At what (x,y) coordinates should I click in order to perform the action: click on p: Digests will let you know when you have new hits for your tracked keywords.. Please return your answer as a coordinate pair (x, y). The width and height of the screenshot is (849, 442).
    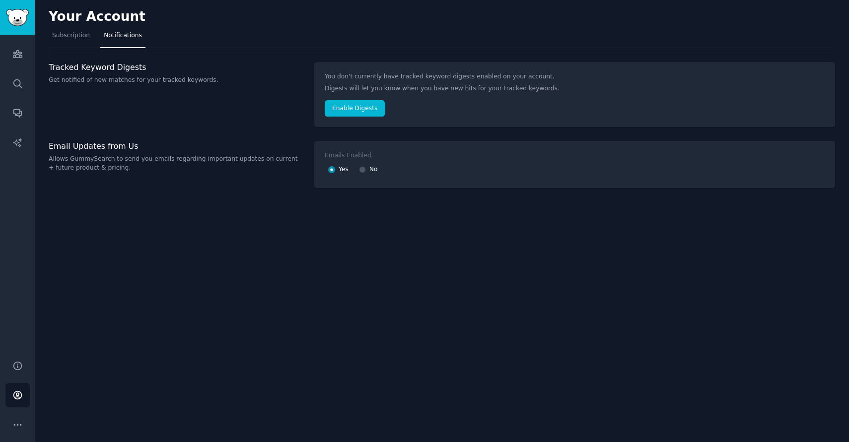
    Looking at the image, I should click on (574, 89).